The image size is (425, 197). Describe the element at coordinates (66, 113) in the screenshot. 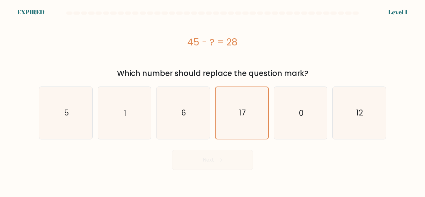

I see `text: 5` at that location.